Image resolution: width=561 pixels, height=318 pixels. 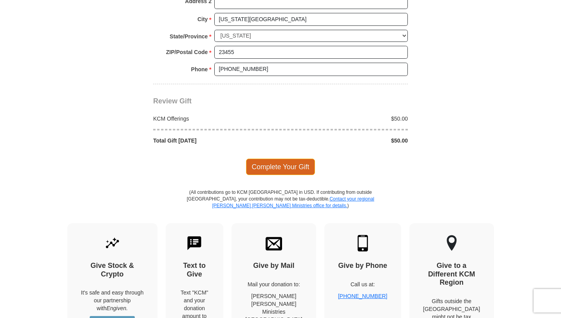 What do you see at coordinates (363, 266) in the screenshot?
I see `h4: Give by Phone` at bounding box center [363, 266].